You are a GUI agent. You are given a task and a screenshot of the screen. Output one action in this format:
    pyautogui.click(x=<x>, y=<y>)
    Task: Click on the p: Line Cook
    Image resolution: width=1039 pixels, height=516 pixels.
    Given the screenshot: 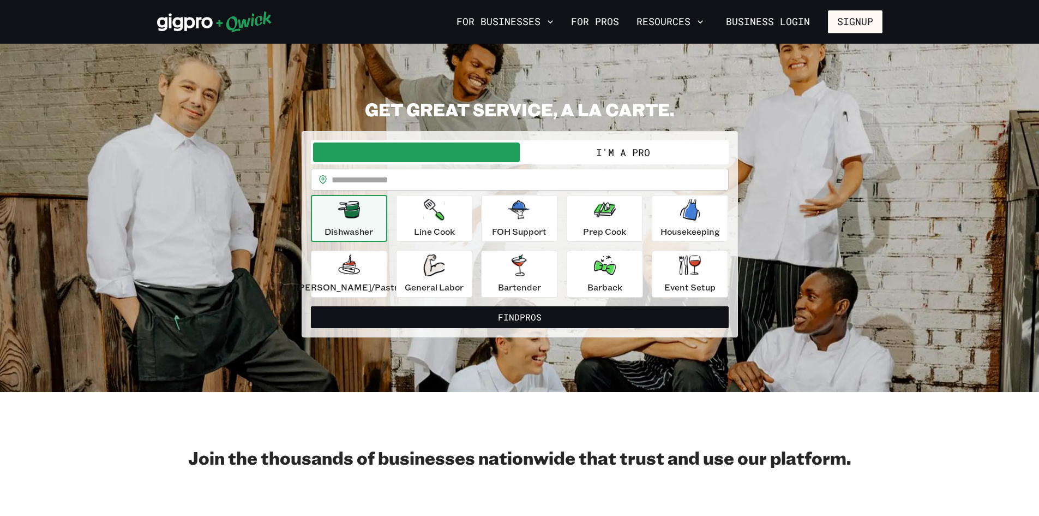 What is the action you would take?
    pyautogui.click(x=434, y=231)
    